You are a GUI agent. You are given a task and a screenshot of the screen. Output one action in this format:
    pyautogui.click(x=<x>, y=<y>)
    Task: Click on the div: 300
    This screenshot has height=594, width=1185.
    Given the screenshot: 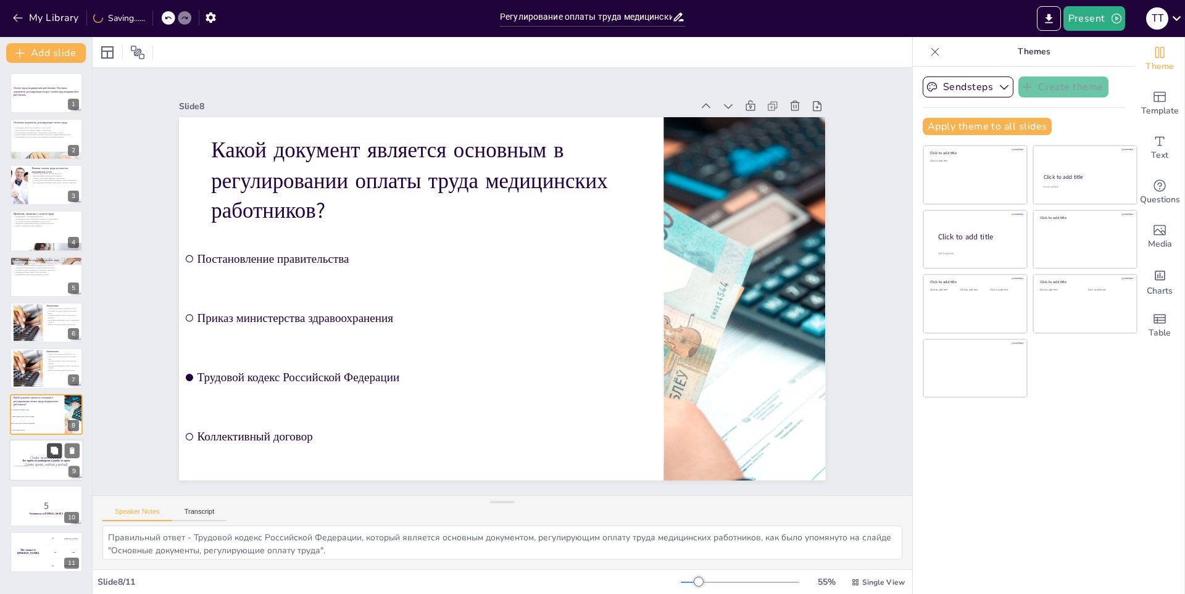 What is the action you would take?
    pyautogui.click(x=64, y=566)
    